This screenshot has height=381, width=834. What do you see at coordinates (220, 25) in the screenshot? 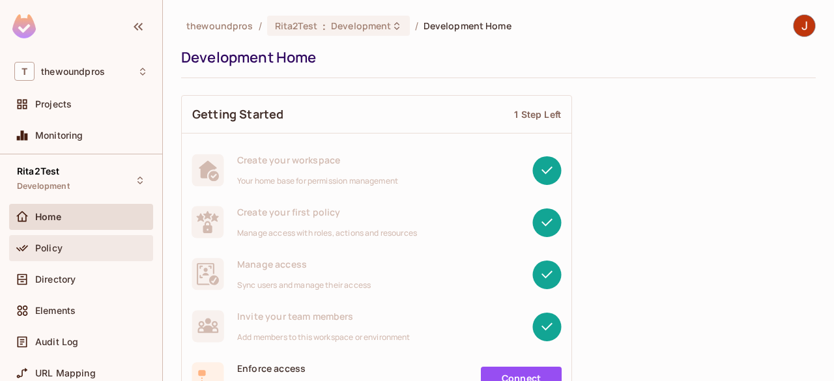
I see `span: the active workspace` at bounding box center [220, 25].